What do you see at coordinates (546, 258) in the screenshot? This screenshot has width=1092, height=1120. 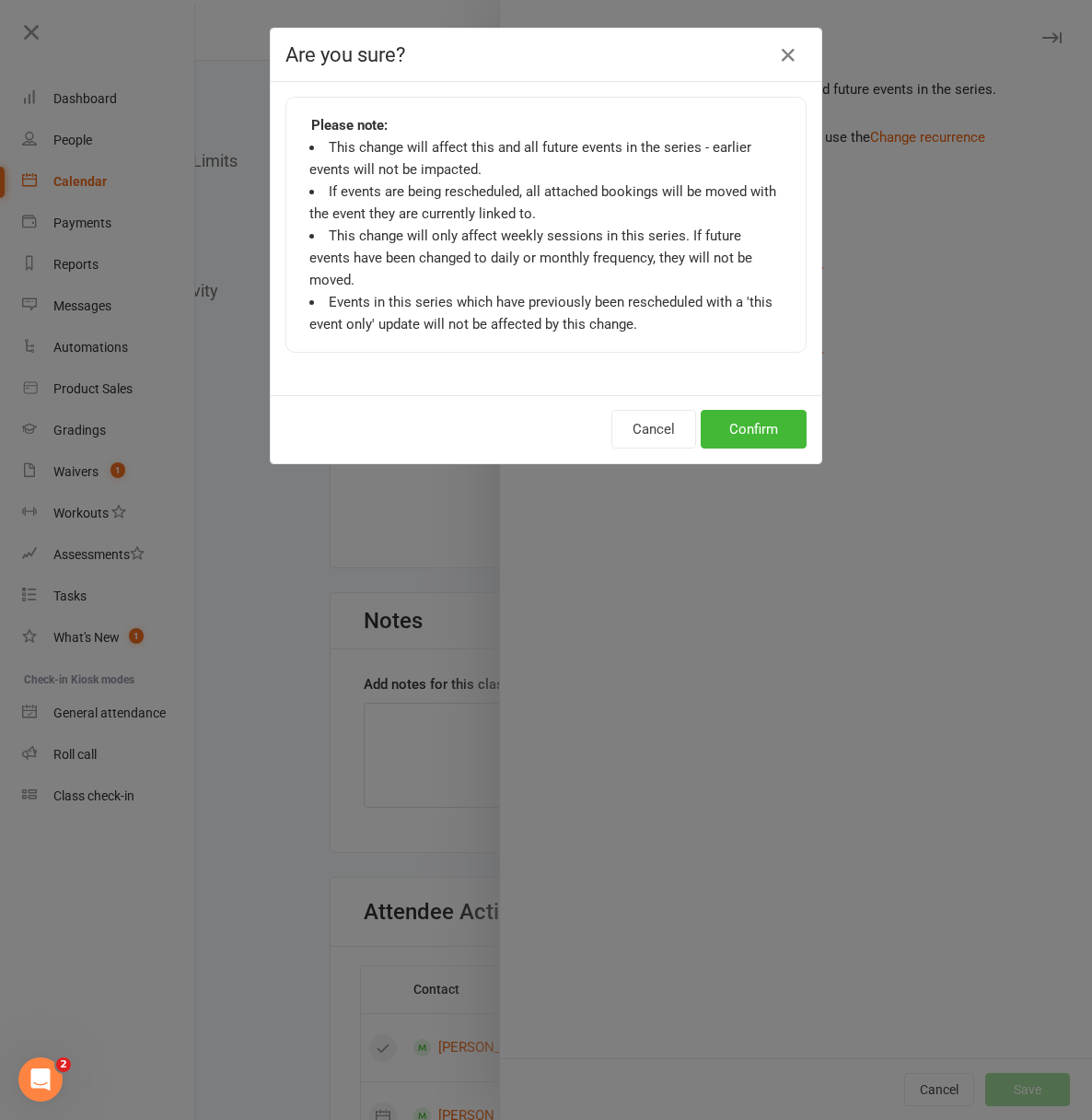 I see `li: This change will only affect weekly sessions in this series. If future events have been changed t...` at bounding box center [546, 258].